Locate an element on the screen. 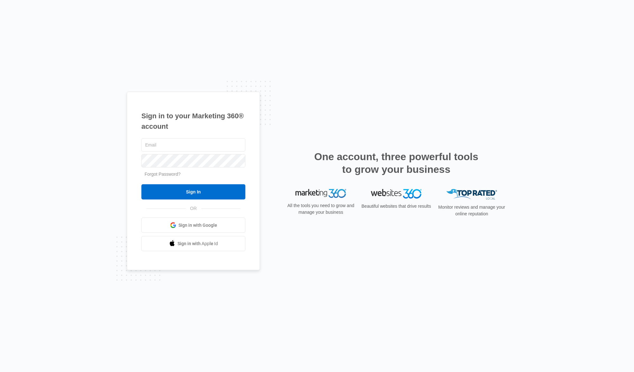 This screenshot has height=372, width=634. span: Sign in with Apple Id is located at coordinates (198, 243).